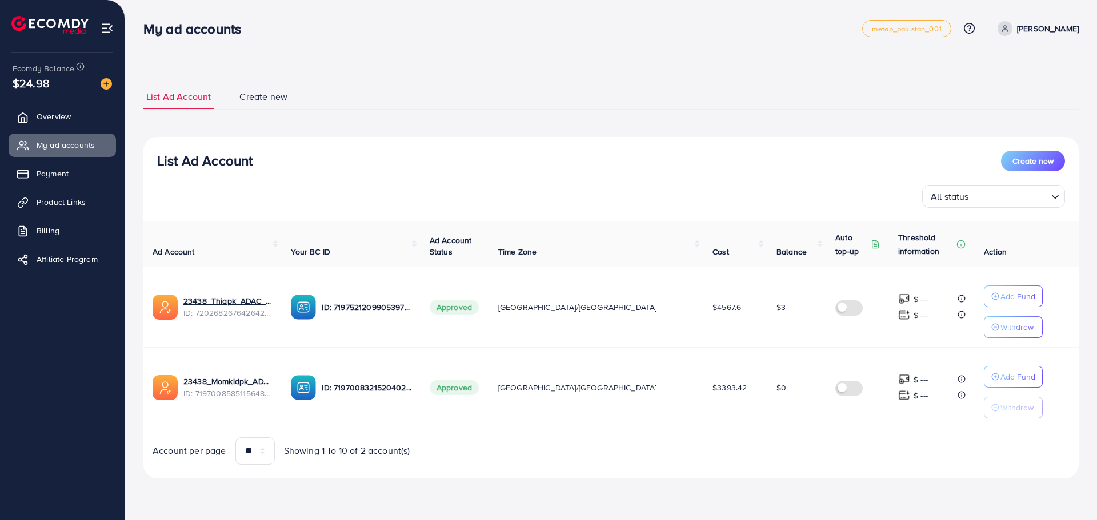 The width and height of the screenshot is (1097, 520). I want to click on span: ID: 7202682676426424321, so click(228, 313).